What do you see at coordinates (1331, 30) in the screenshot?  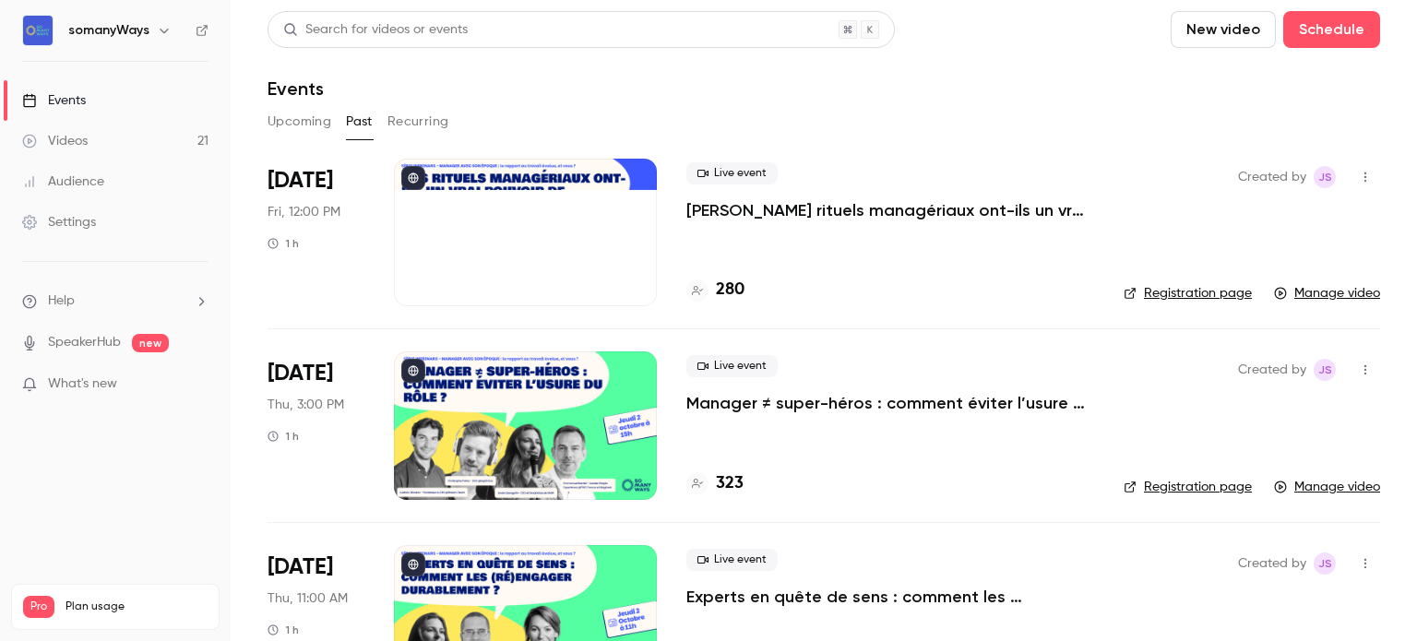 I see `button: Schedule` at bounding box center [1331, 30].